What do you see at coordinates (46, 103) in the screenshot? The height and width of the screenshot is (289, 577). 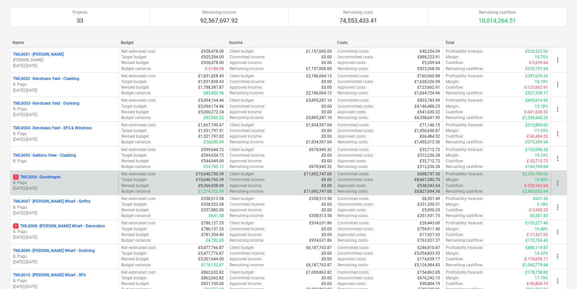 I see `p: TML0003 - Renshaws Yard - Drylining` at bounding box center [46, 103].